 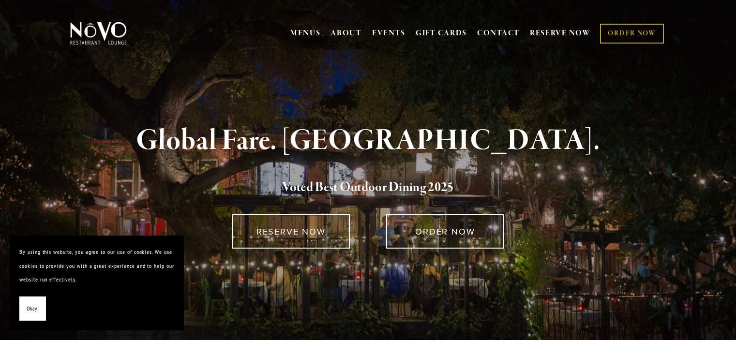 I want to click on h2: 5, so click(x=368, y=188).